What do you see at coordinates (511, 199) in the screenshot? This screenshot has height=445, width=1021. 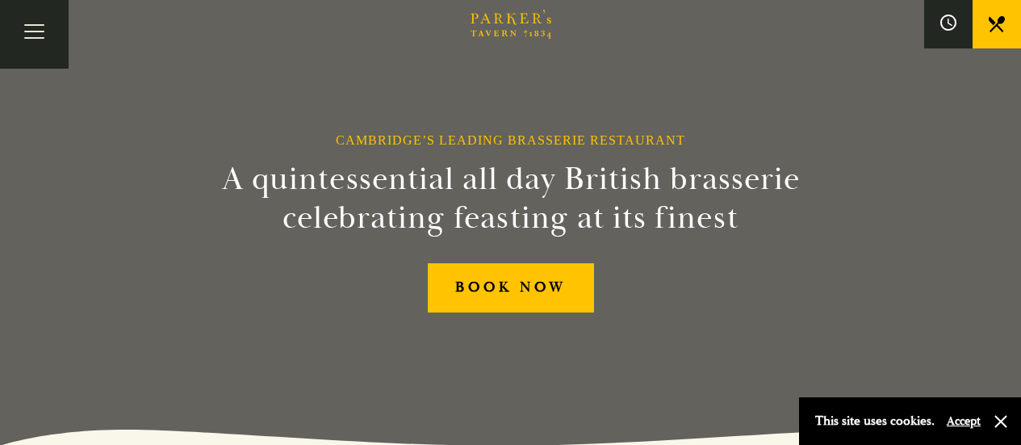 I see `h2: A quintessential all day British brasserie celebrating feasting at its finest` at bounding box center [511, 199].